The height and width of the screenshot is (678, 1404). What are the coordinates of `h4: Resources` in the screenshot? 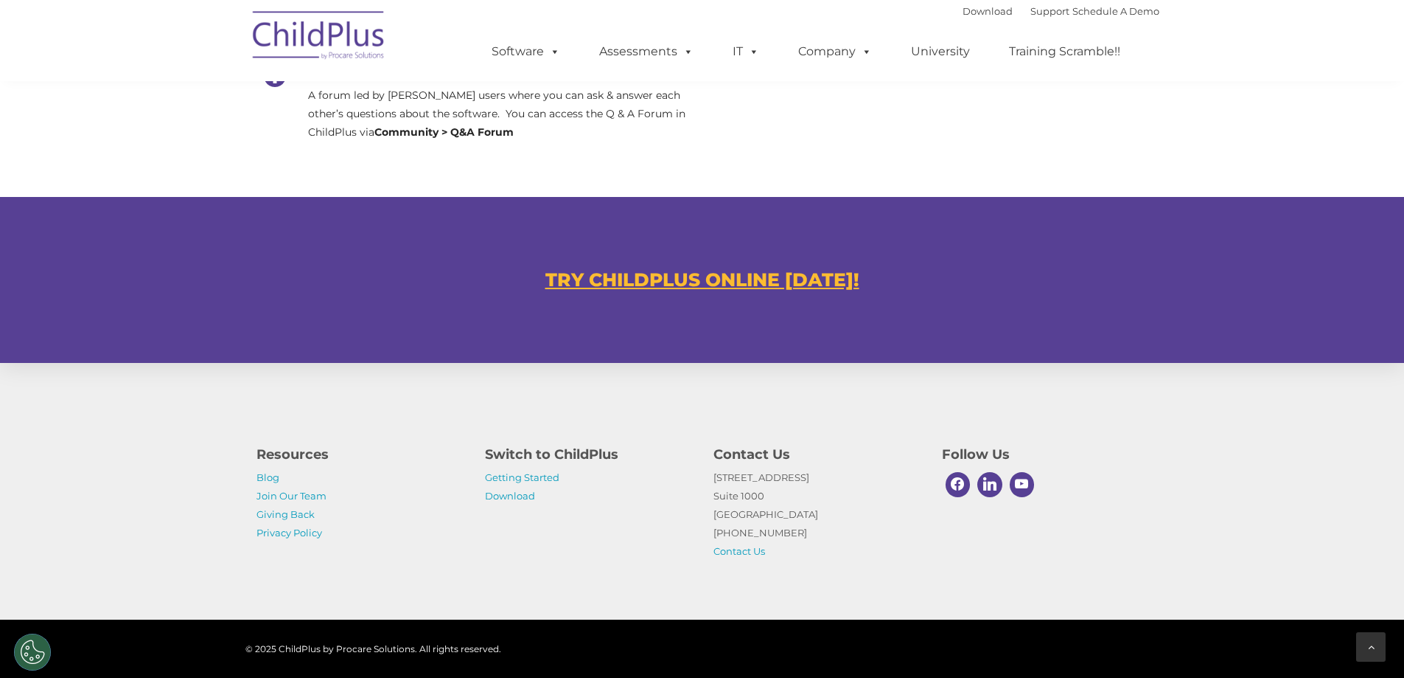 It's located at (360, 454).